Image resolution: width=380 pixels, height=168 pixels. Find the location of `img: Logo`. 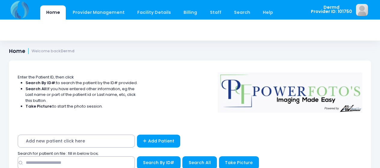

img: Logo is located at coordinates (290, 90).